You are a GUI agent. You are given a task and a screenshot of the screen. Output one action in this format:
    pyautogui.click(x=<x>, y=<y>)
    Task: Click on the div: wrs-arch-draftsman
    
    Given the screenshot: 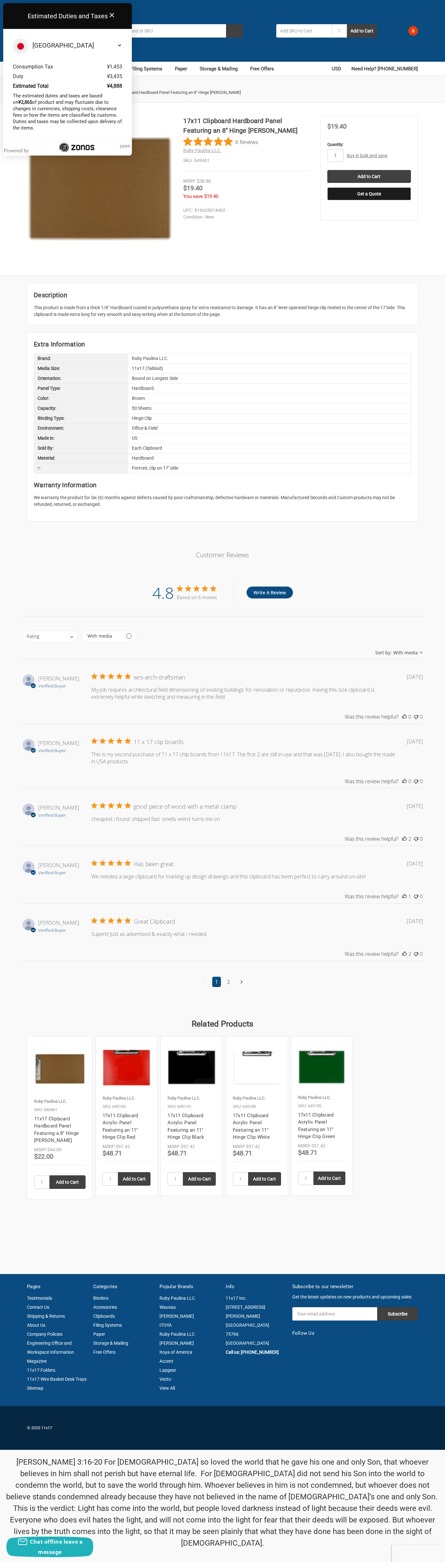 What is the action you would take?
    pyautogui.click(x=159, y=677)
    